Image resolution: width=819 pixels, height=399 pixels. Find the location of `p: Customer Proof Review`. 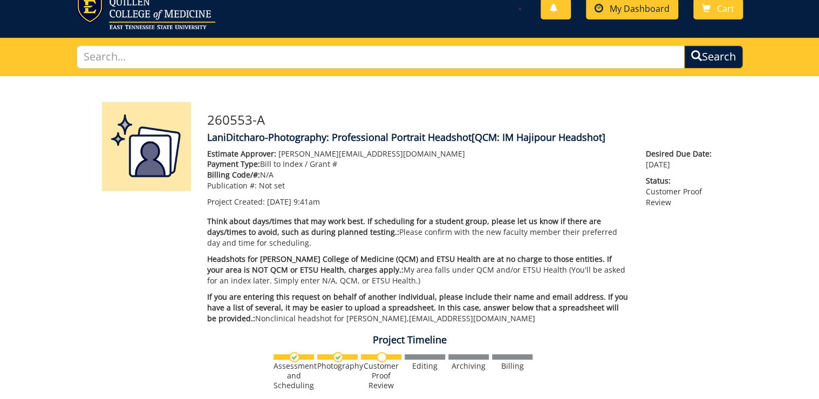

p: Customer Proof Review is located at coordinates (682, 192).